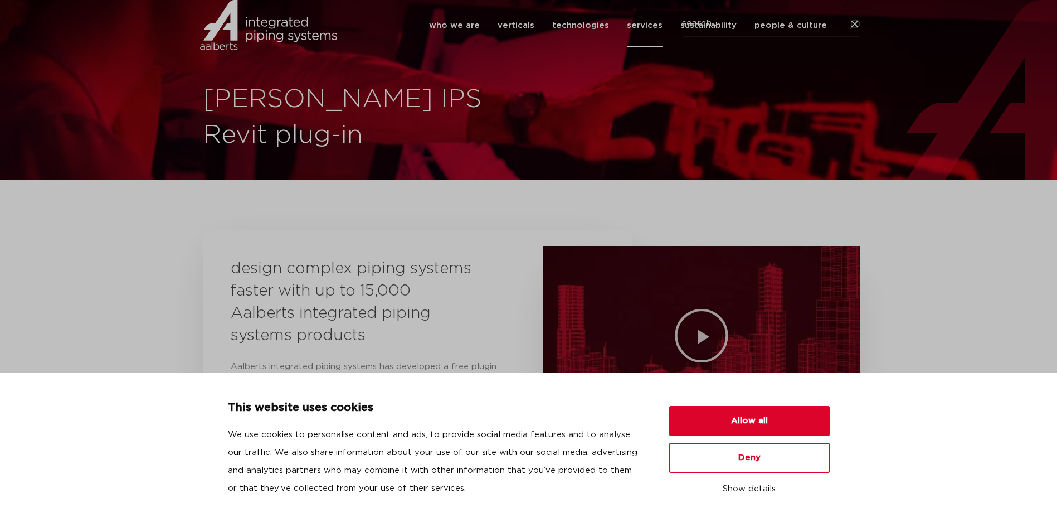 The height and width of the screenshot is (532, 1057). I want to click on button: Show details, so click(749, 489).